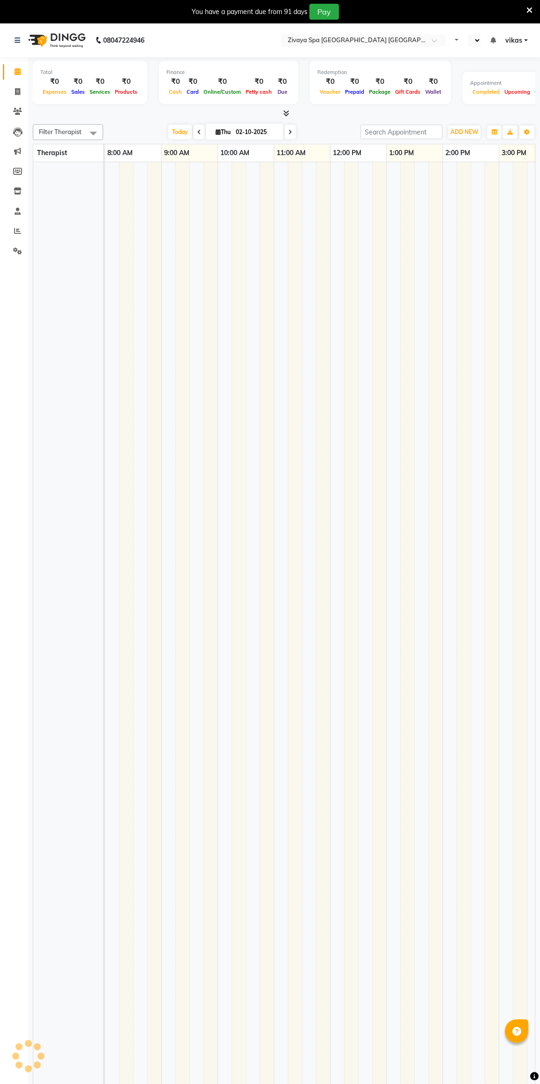 This screenshot has height=1084, width=540. What do you see at coordinates (175, 92) in the screenshot?
I see `span: Cash` at bounding box center [175, 92].